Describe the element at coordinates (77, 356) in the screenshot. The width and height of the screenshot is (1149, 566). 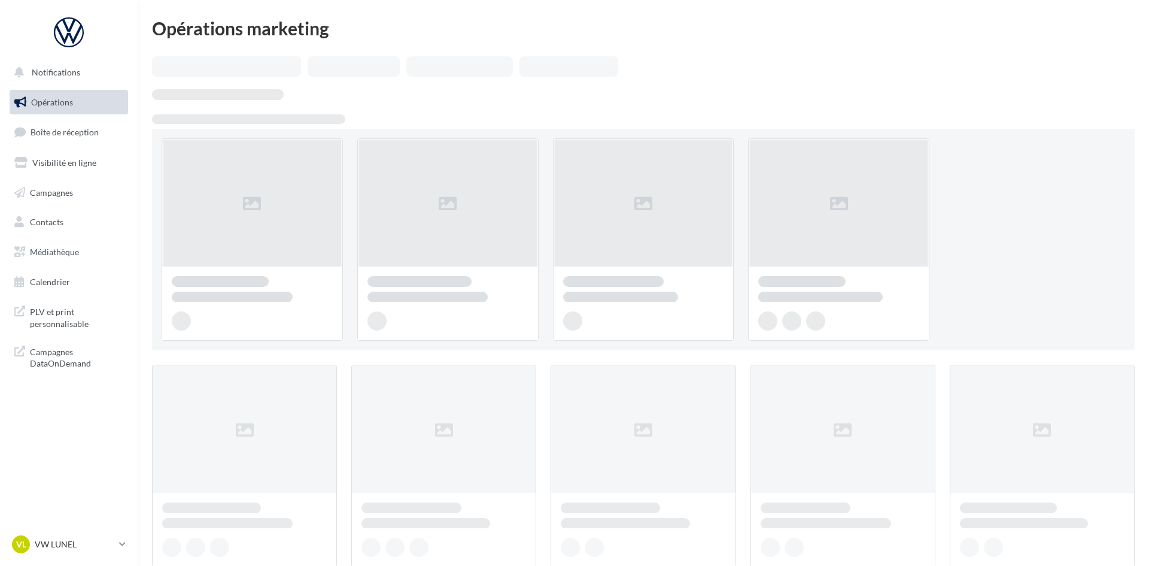
I see `span: Campagnes DataOnDemand` at that location.